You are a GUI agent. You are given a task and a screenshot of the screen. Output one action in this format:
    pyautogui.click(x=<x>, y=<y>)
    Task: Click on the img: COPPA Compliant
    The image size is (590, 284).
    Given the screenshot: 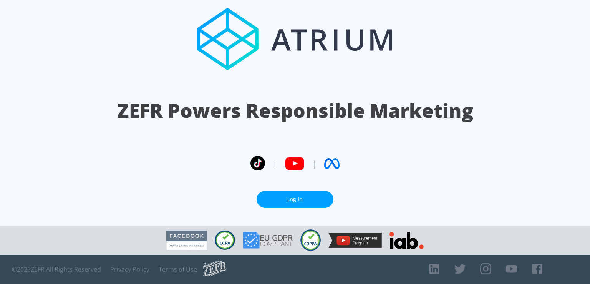 What is the action you would take?
    pyautogui.click(x=311, y=240)
    